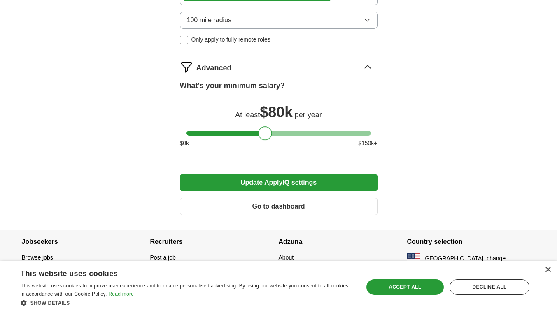 The height and width of the screenshot is (313, 557). What do you see at coordinates (368, 143) in the screenshot?
I see `span: $ 150 k+` at bounding box center [368, 143].